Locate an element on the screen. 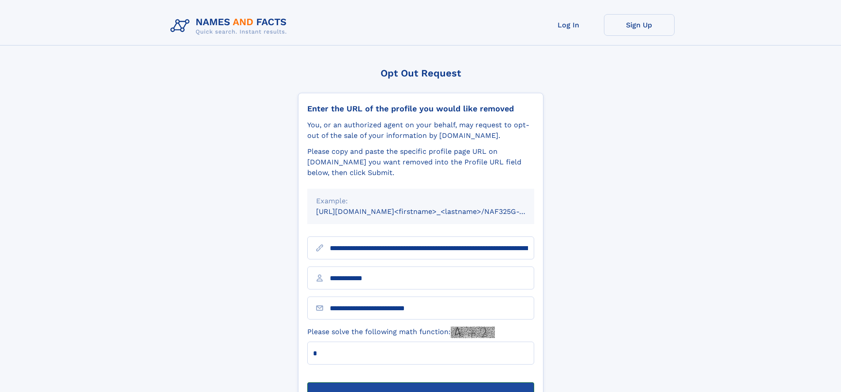 The width and height of the screenshot is (841, 392). div: You, or an authorized agent on your behalf, may request to opt-out of the sale of your informatio... is located at coordinates (421, 130).